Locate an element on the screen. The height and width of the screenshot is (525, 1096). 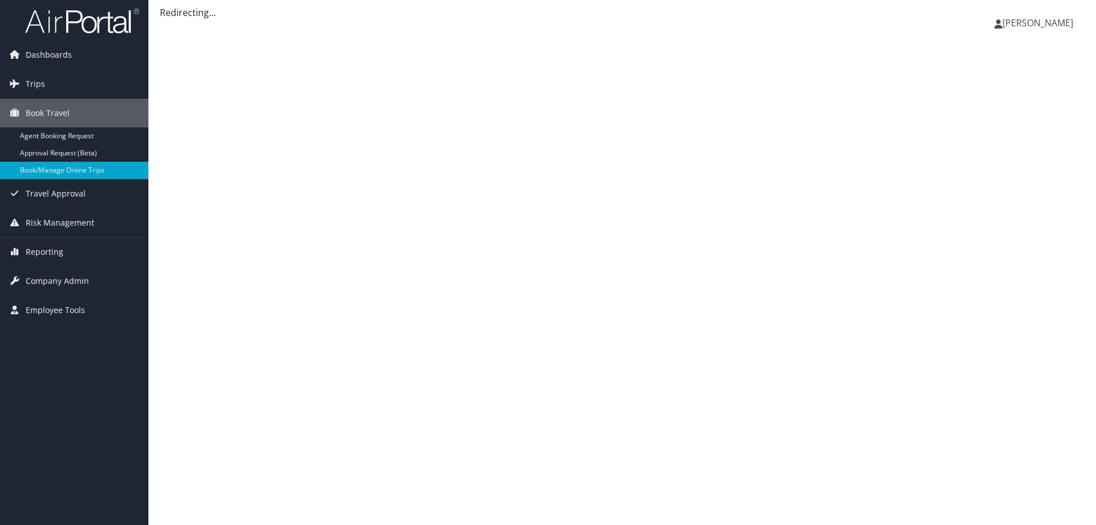
img: airportal-logo.png is located at coordinates (82, 21).